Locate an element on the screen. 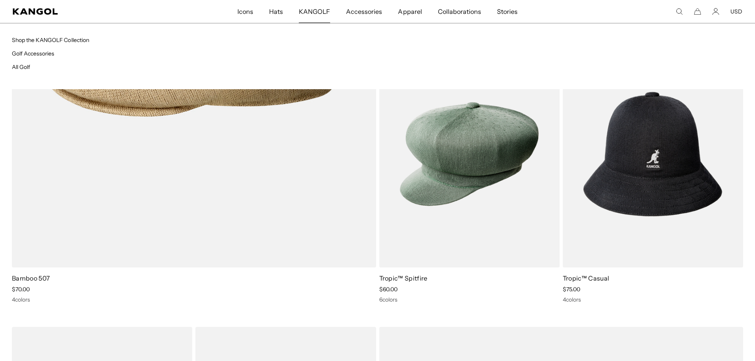 This screenshot has height=361, width=755. span: $70.00 is located at coordinates (21, 289).